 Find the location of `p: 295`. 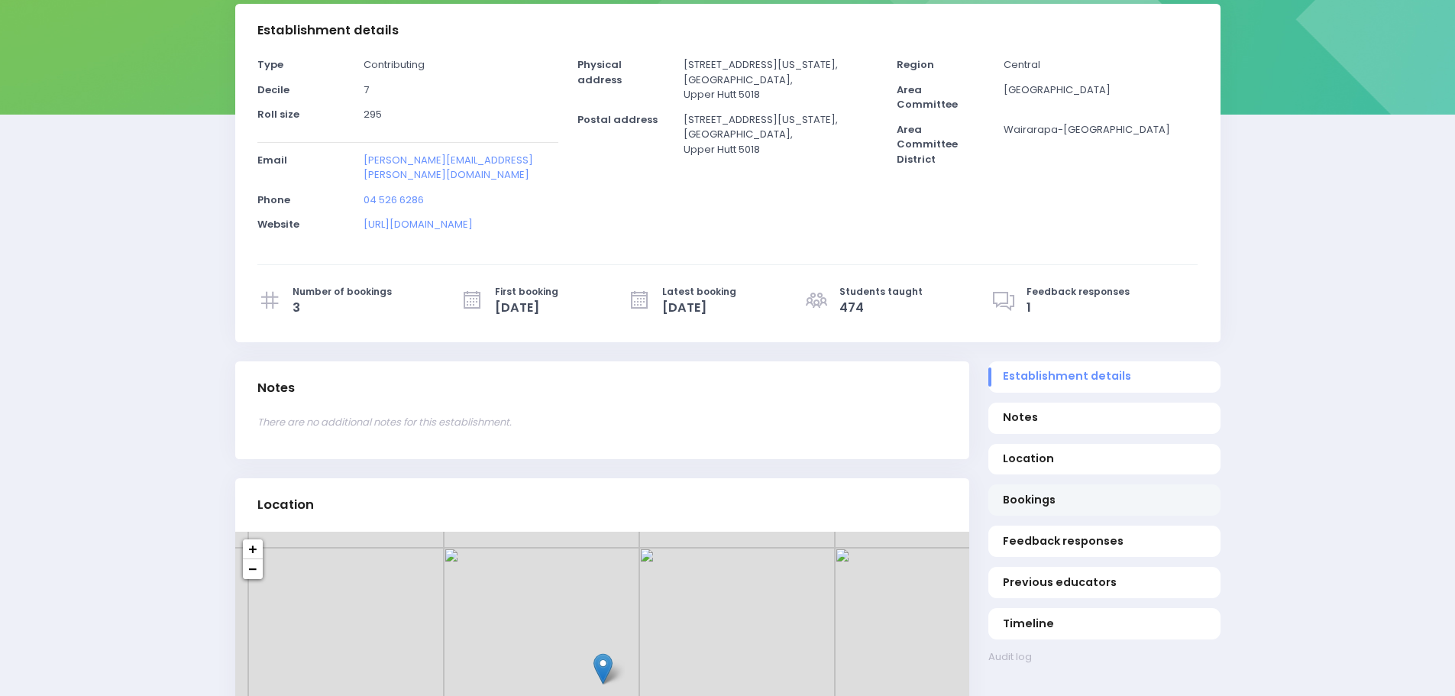

p: 295 is located at coordinates (461, 115).